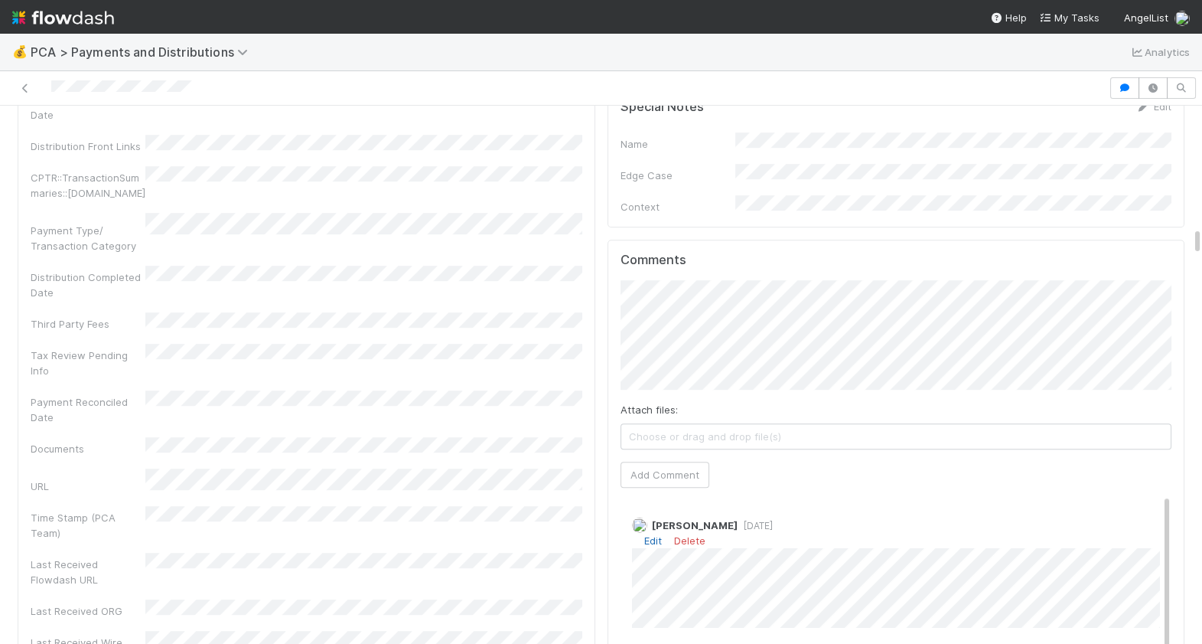 This screenshot has height=644, width=1202. Describe the element at coordinates (88, 611) in the screenshot. I see `div: Last Received ORG` at that location.